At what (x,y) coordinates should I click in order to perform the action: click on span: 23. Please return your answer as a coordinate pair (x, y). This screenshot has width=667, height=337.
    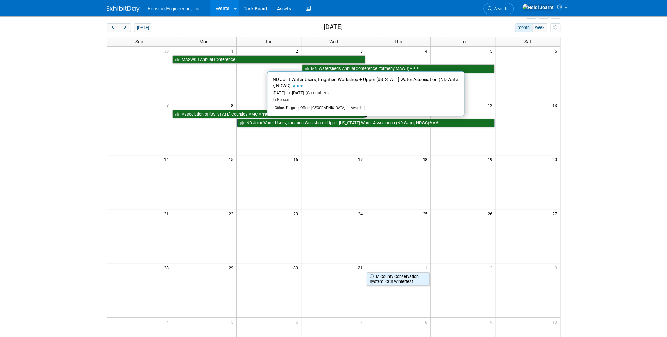
    Looking at the image, I should click on (297, 213).